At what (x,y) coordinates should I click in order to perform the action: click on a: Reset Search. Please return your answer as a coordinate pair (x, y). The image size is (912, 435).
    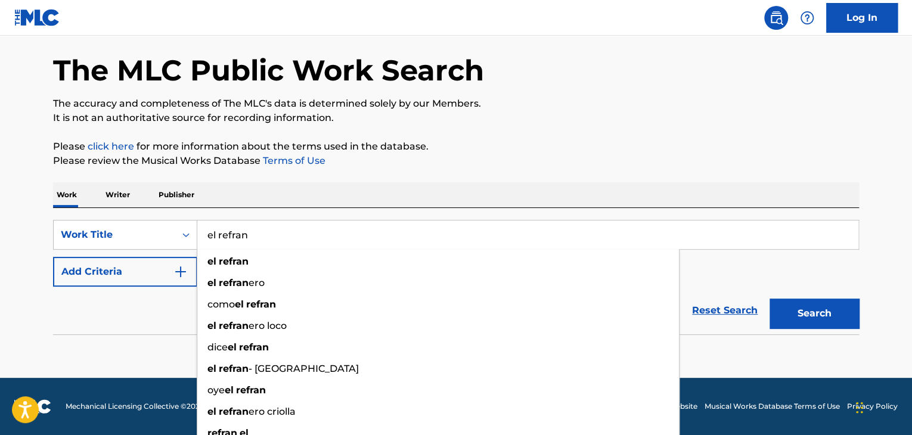
    Looking at the image, I should click on (725, 310).